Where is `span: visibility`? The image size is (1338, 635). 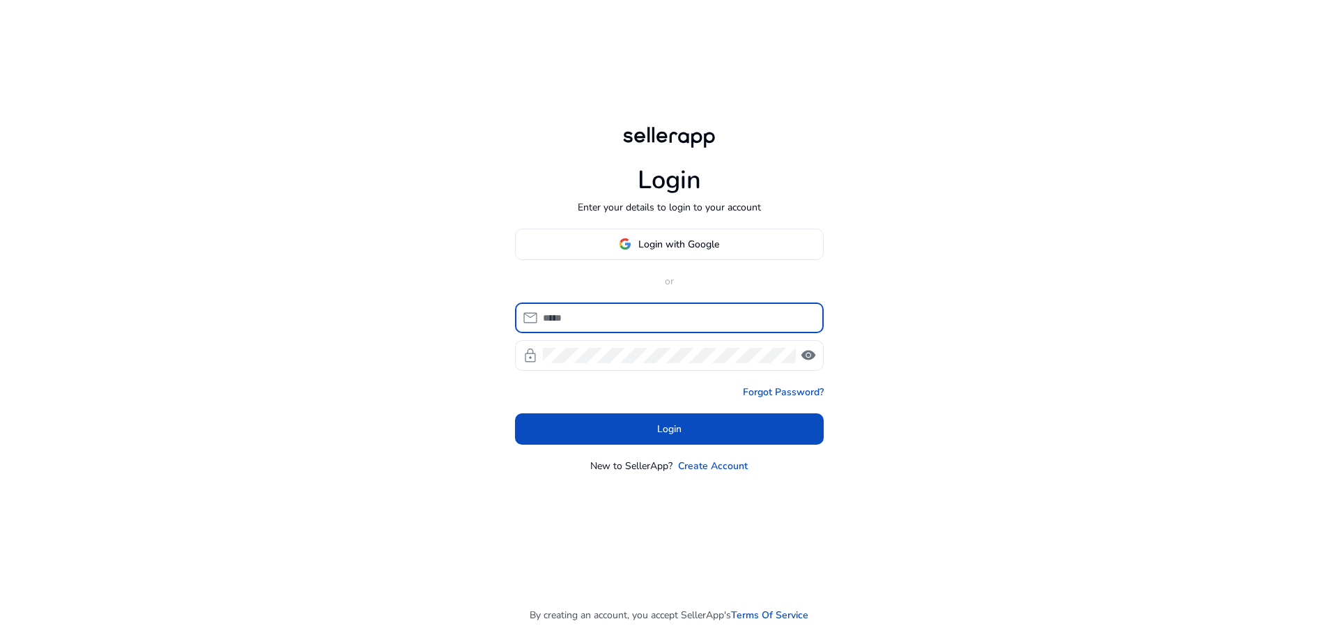 span: visibility is located at coordinates (808, 355).